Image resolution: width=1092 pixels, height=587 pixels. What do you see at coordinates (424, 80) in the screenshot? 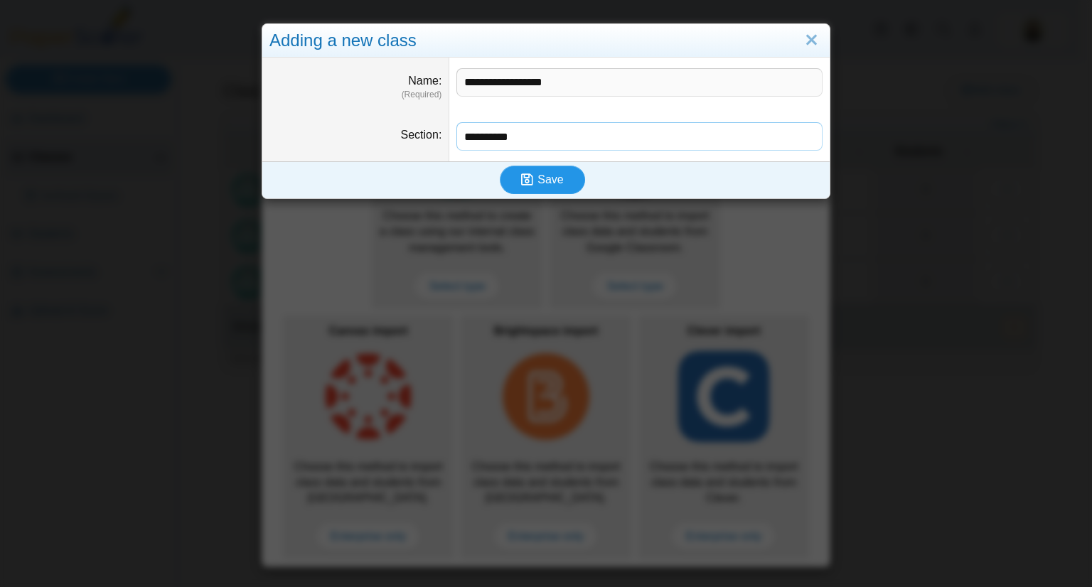
I see `label: Name` at bounding box center [424, 80].